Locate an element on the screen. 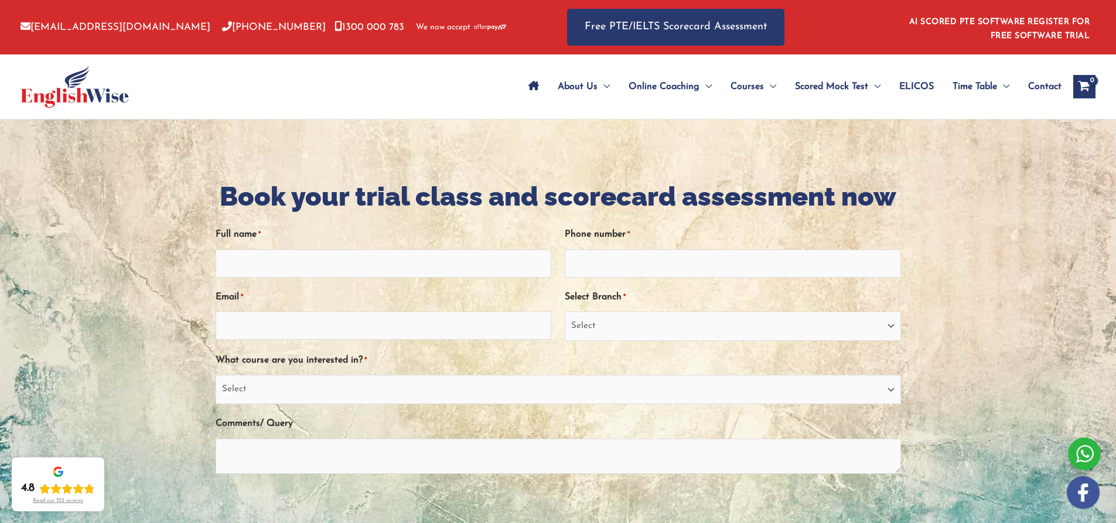 The width and height of the screenshot is (1116, 523). span: Scored Mock Test is located at coordinates (831, 87).